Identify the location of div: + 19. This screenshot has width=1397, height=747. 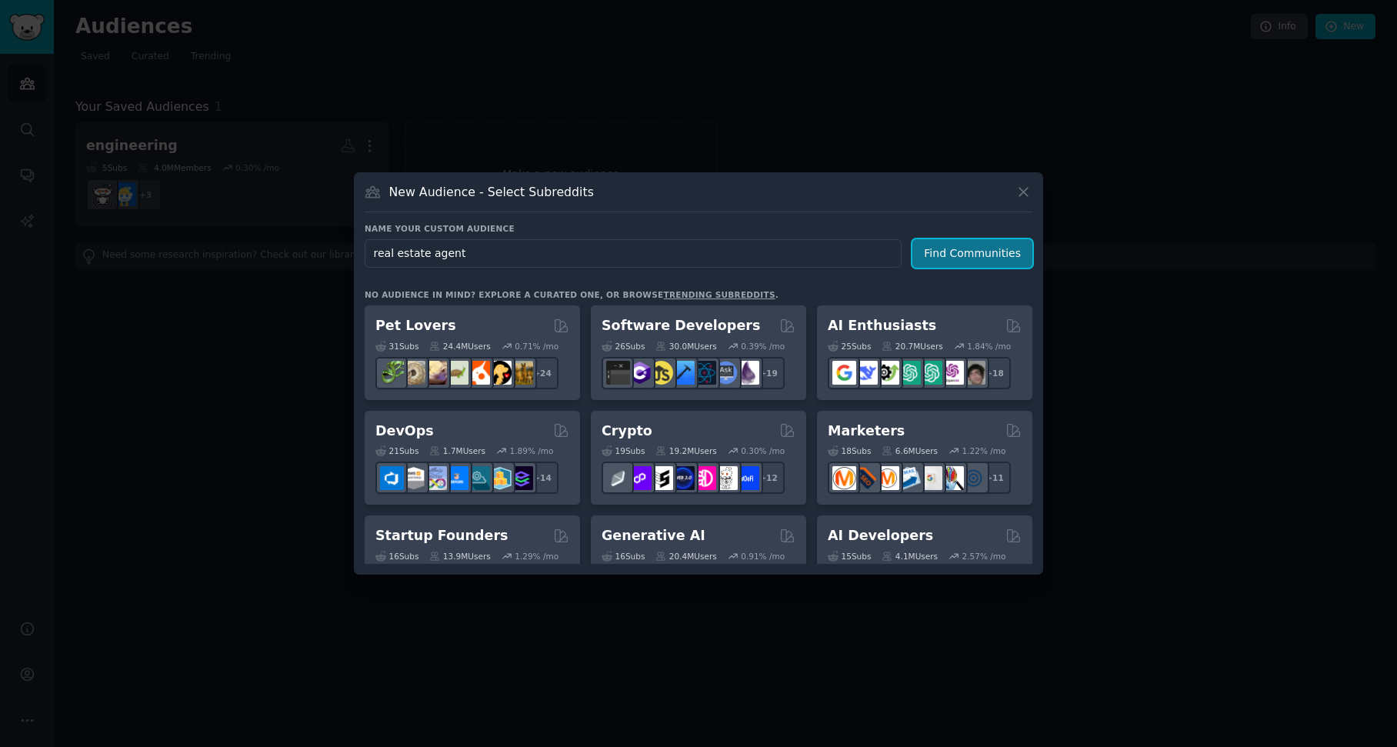
(769, 373).